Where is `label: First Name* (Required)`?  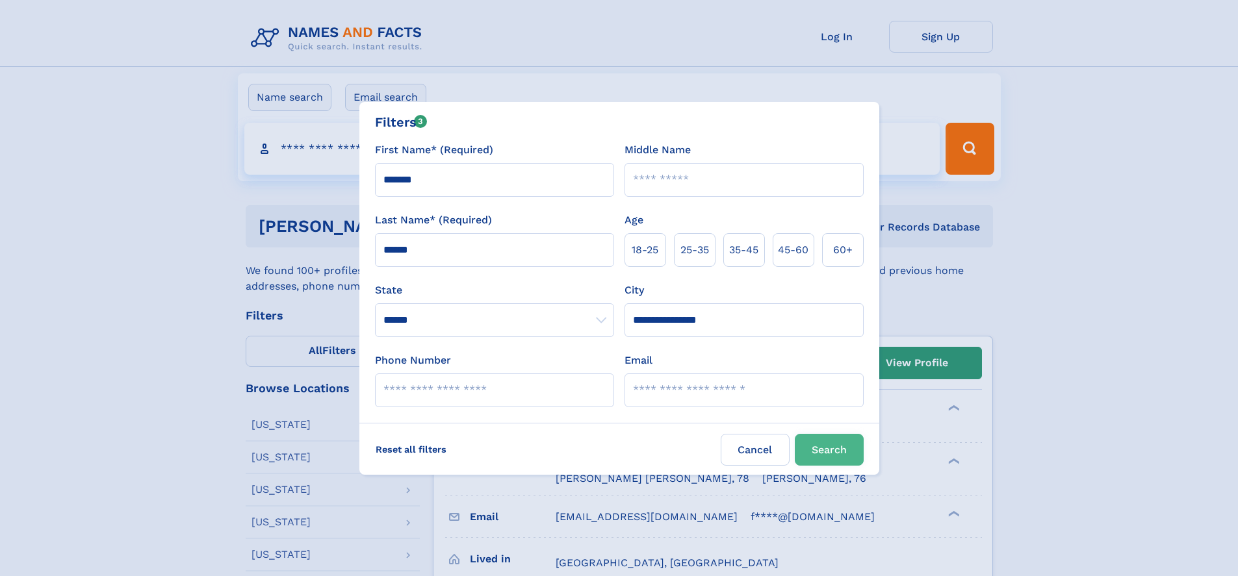 label: First Name* (Required) is located at coordinates (434, 150).